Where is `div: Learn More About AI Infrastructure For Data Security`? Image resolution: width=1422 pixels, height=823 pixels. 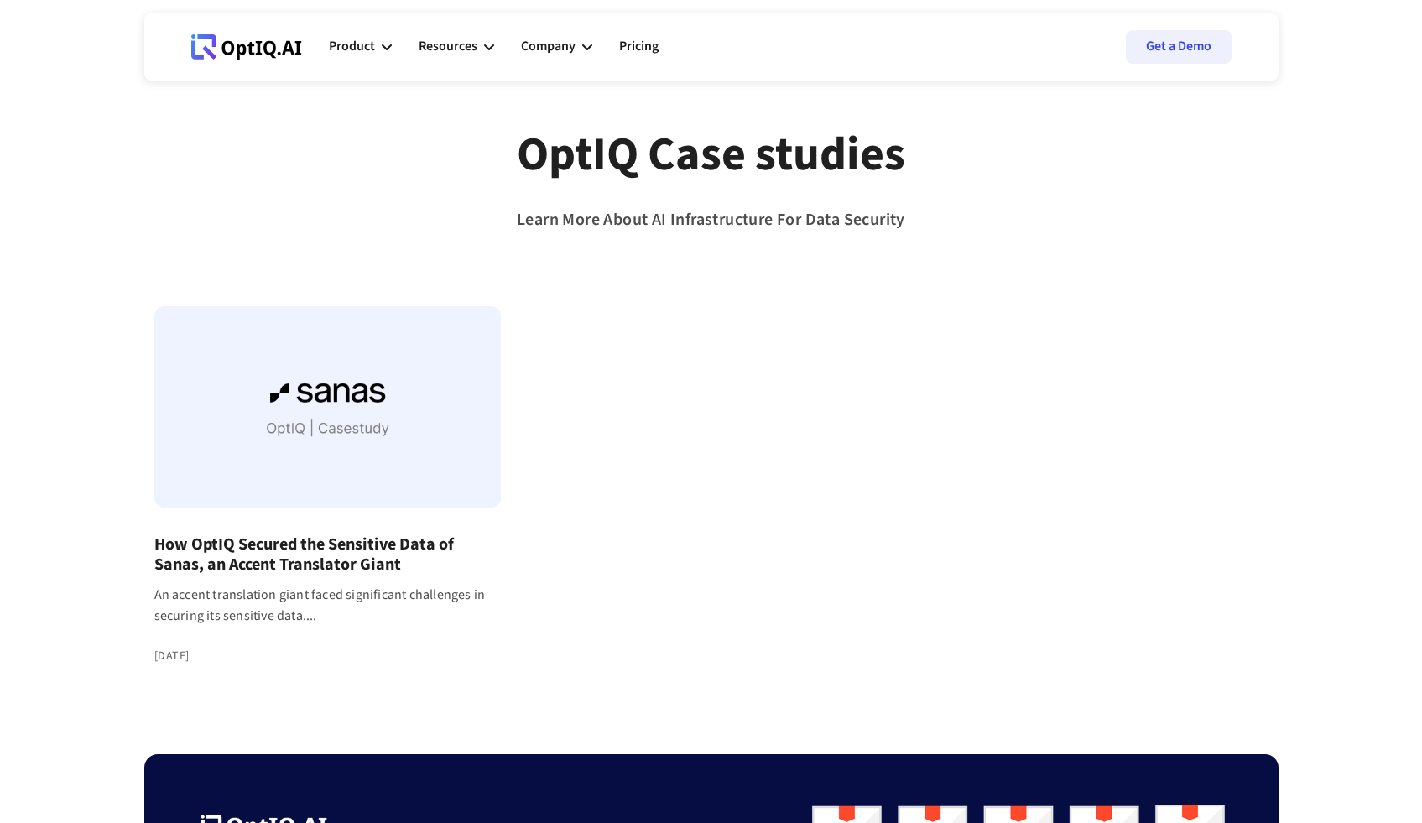
div: Learn More About AI Infrastructure For Data Security is located at coordinates (711, 220).